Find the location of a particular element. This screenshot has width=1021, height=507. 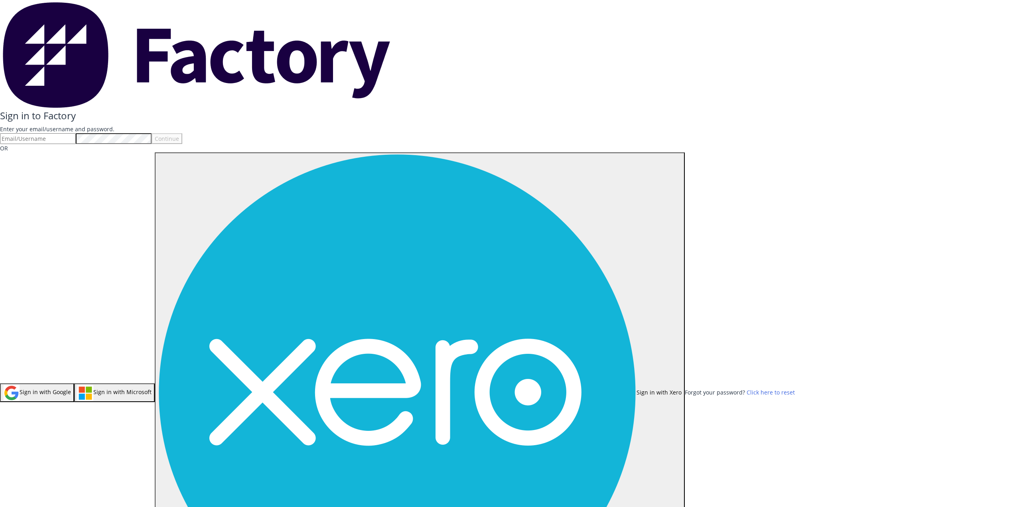

button: Microsoft Sign inSign in with Microsoft is located at coordinates (114, 392).